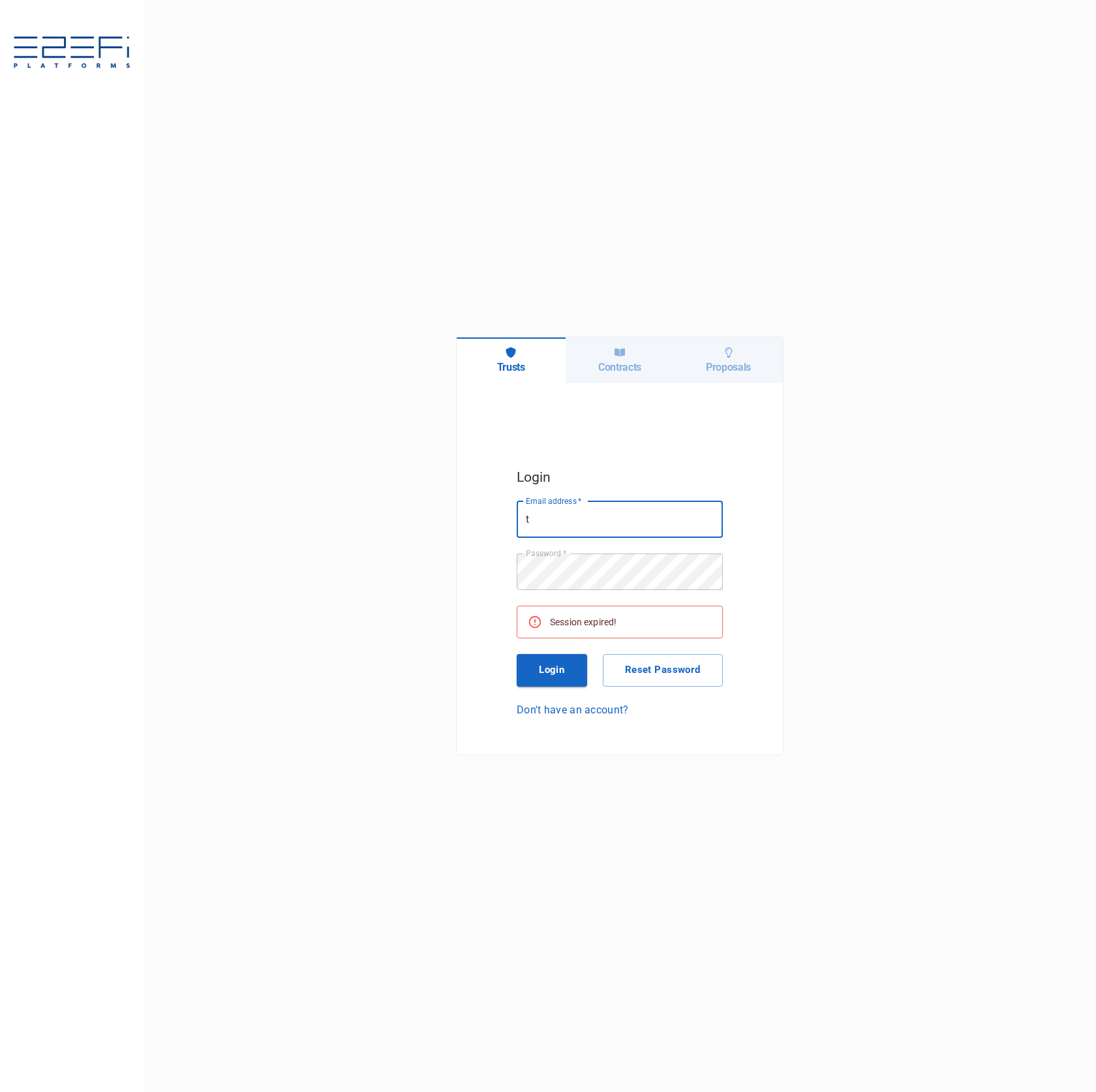 This screenshot has height=1092, width=1096. What do you see at coordinates (728, 367) in the screenshot?
I see `h6: Proposals` at bounding box center [728, 367].